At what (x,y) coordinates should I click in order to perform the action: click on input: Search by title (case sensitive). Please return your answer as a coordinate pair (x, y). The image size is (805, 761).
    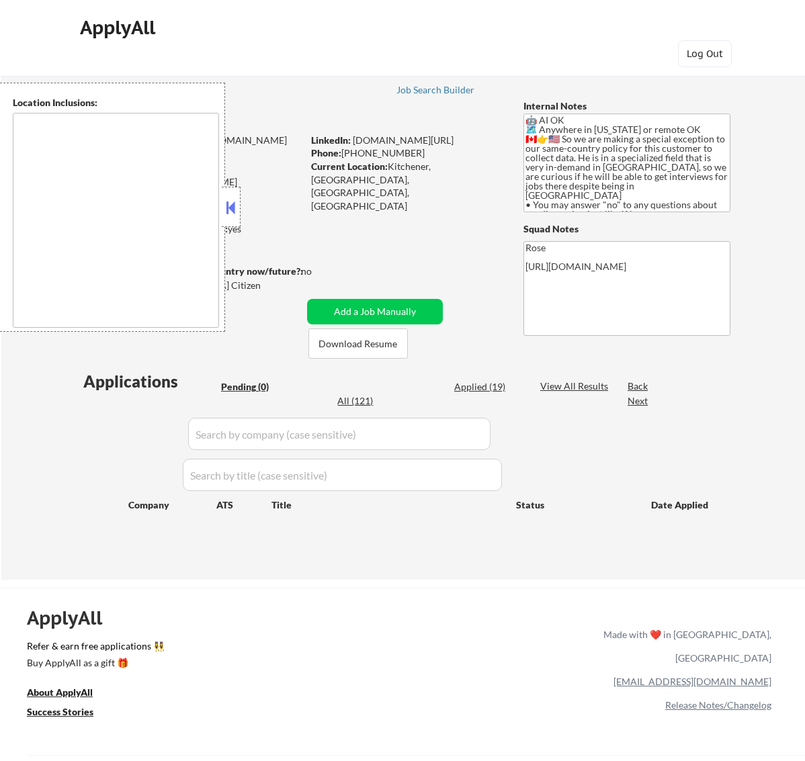
    Looking at the image, I should click on (342, 475).